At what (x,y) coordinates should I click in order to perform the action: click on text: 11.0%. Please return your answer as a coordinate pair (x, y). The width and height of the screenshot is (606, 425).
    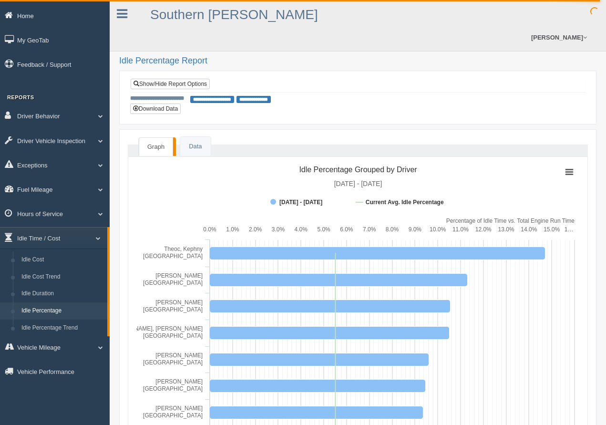
    Looking at the image, I should click on (460, 229).